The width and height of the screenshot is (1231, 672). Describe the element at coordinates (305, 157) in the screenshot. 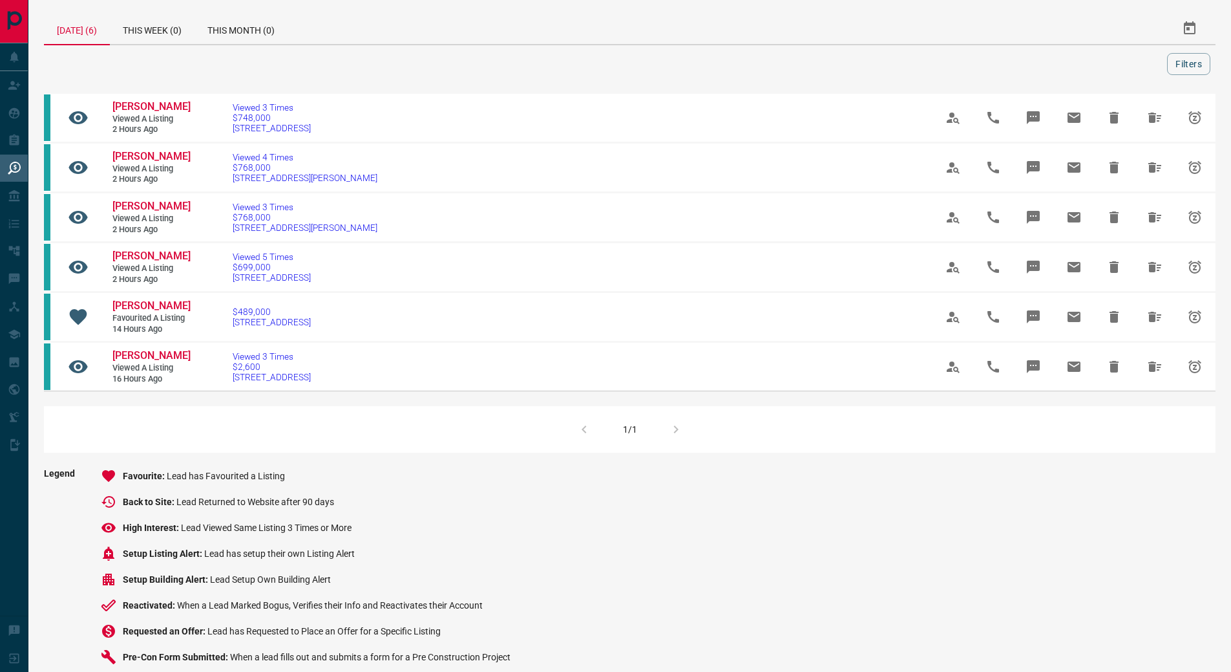

I see `span: Viewed 4 Times` at that location.